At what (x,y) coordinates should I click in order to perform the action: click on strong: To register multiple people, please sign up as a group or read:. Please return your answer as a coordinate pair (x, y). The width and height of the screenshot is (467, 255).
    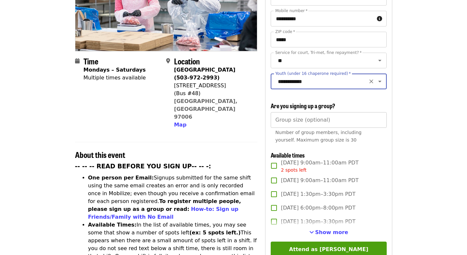
    Looking at the image, I should click on (164, 205).